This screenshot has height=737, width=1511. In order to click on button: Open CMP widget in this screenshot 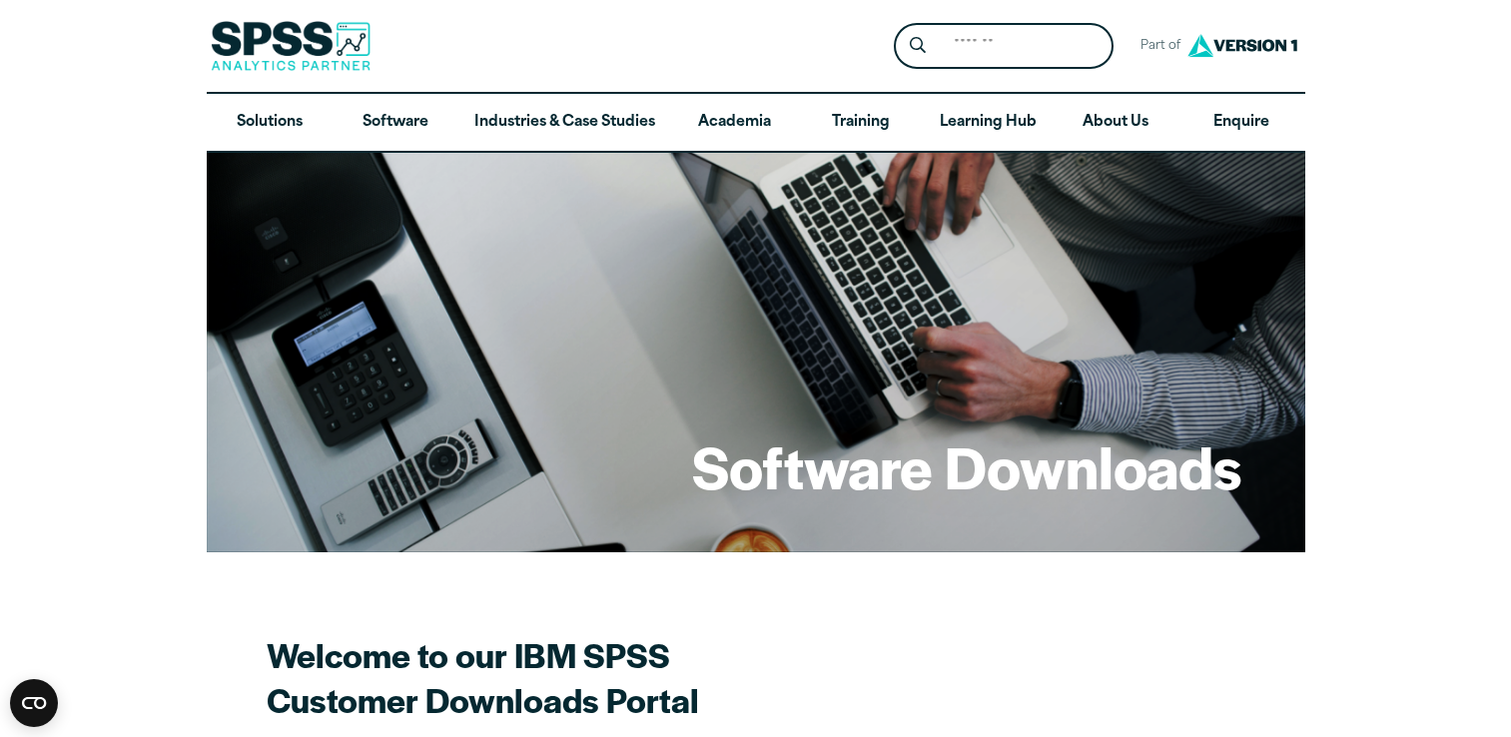, I will do `click(34, 703)`.